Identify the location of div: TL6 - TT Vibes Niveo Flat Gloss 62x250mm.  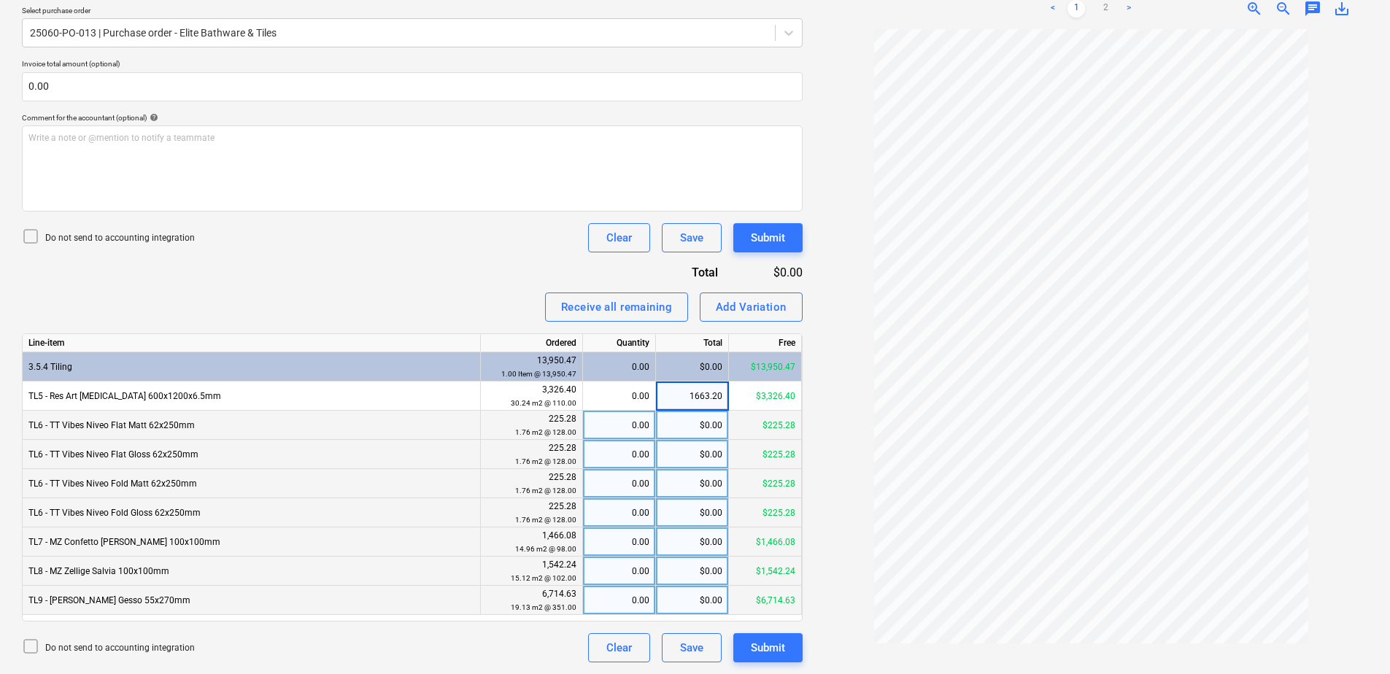
(252, 455).